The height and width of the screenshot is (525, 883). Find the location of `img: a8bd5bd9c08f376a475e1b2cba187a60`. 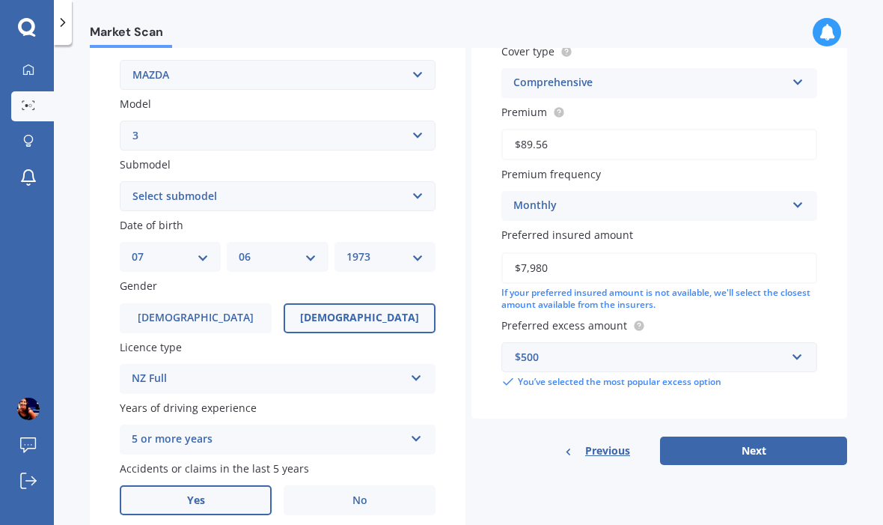

img: a8bd5bd9c08f376a475e1b2cba187a60 is located at coordinates (28, 409).